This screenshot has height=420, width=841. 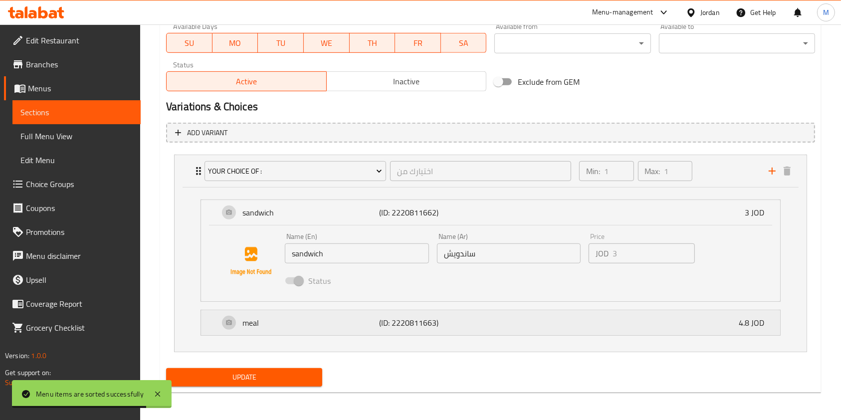 I want to click on span: your choice of :, so click(x=295, y=171).